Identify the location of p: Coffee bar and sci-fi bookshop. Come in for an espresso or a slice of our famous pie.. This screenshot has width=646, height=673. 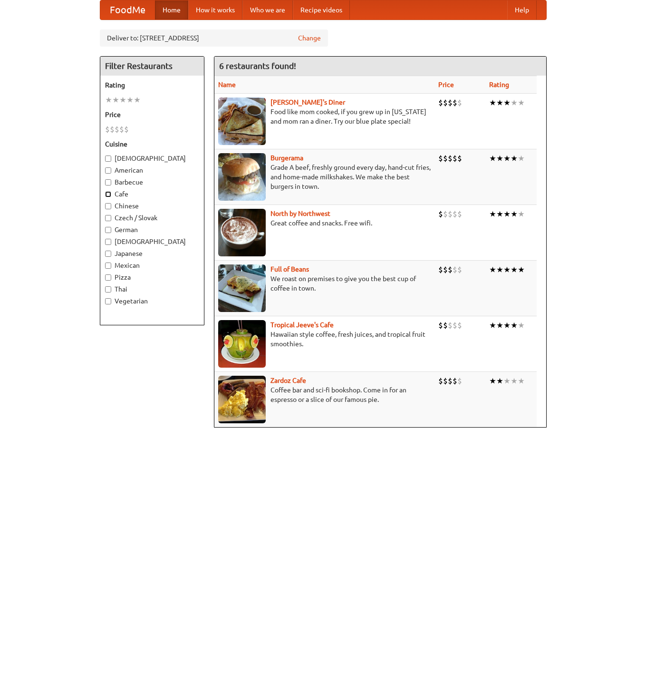
(324, 395).